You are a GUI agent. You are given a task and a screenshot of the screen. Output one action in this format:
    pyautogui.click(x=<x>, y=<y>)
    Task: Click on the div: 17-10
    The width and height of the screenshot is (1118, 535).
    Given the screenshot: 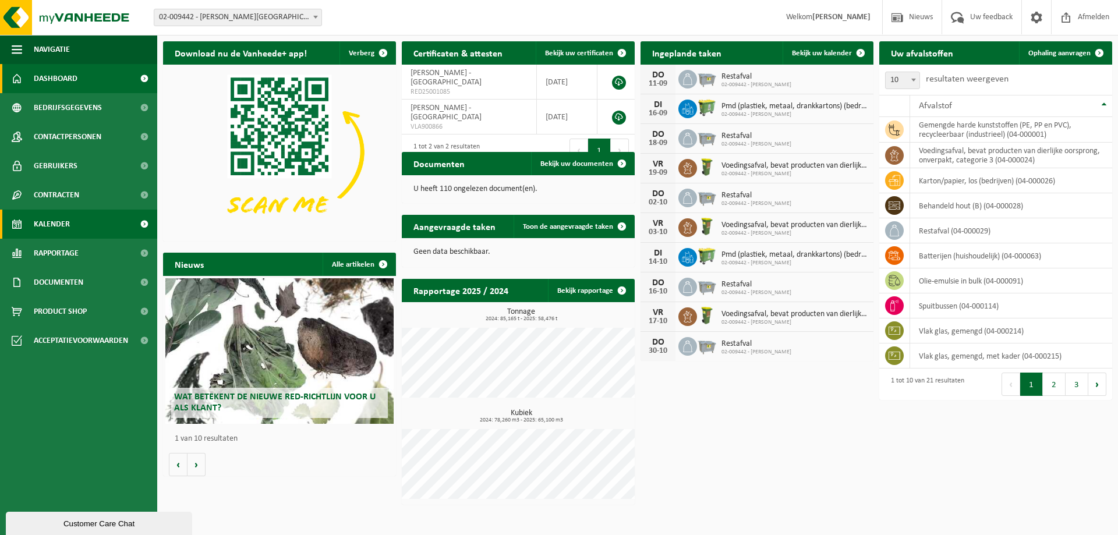 What is the action you would take?
    pyautogui.click(x=658, y=321)
    